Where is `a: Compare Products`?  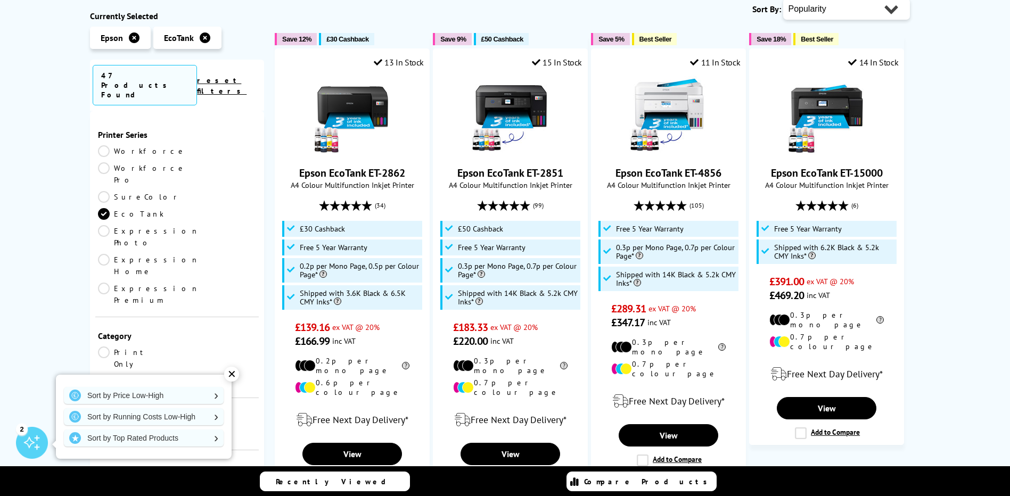
a: Compare Products is located at coordinates (641, 481).